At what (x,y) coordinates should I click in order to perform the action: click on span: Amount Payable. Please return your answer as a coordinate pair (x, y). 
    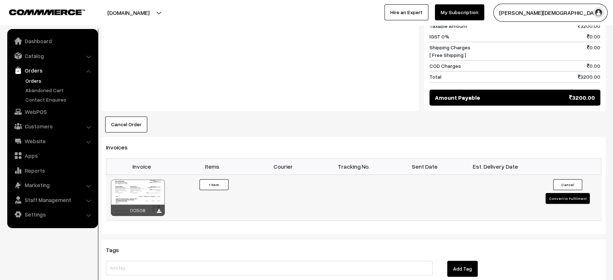
    Looking at the image, I should click on (458, 98).